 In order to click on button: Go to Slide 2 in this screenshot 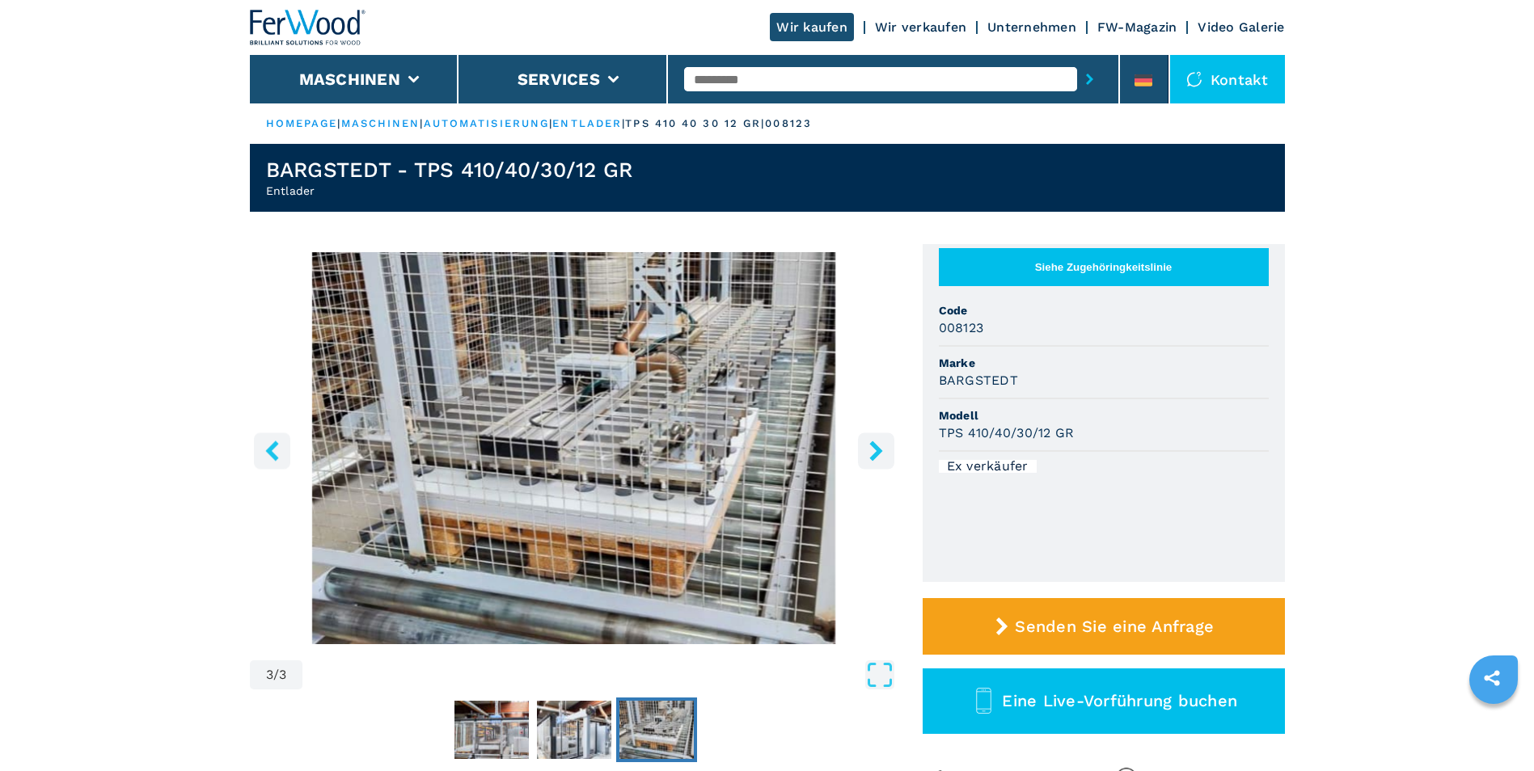, I will do `click(574, 730)`.